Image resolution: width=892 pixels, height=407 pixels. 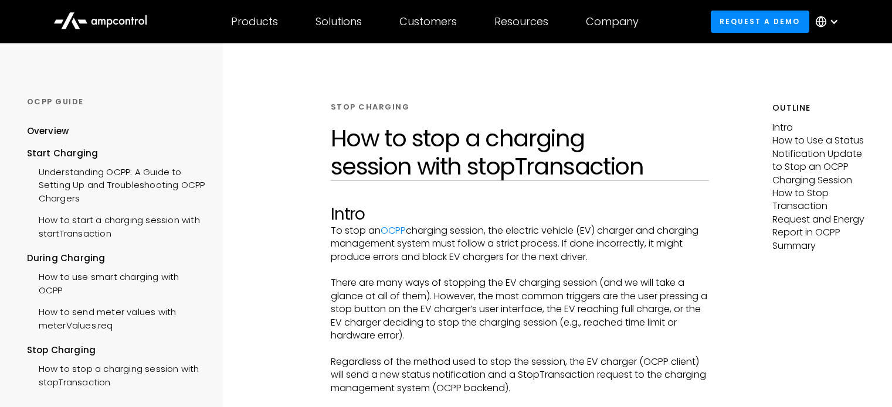 I want to click on div: Products, so click(x=254, y=22).